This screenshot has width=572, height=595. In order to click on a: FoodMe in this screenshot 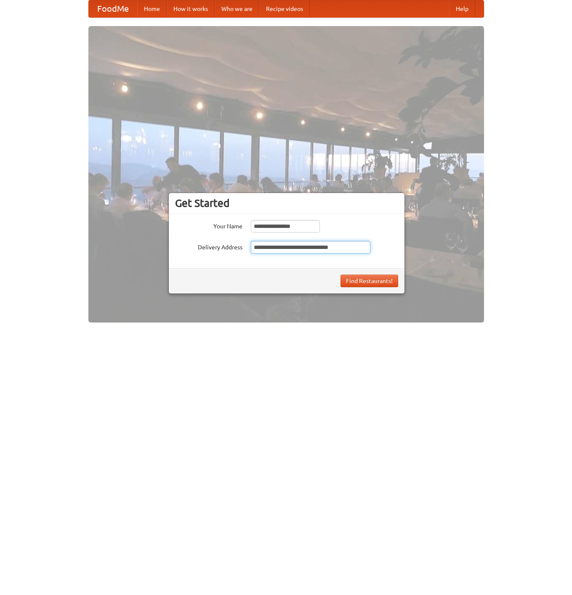, I will do `click(113, 9)`.